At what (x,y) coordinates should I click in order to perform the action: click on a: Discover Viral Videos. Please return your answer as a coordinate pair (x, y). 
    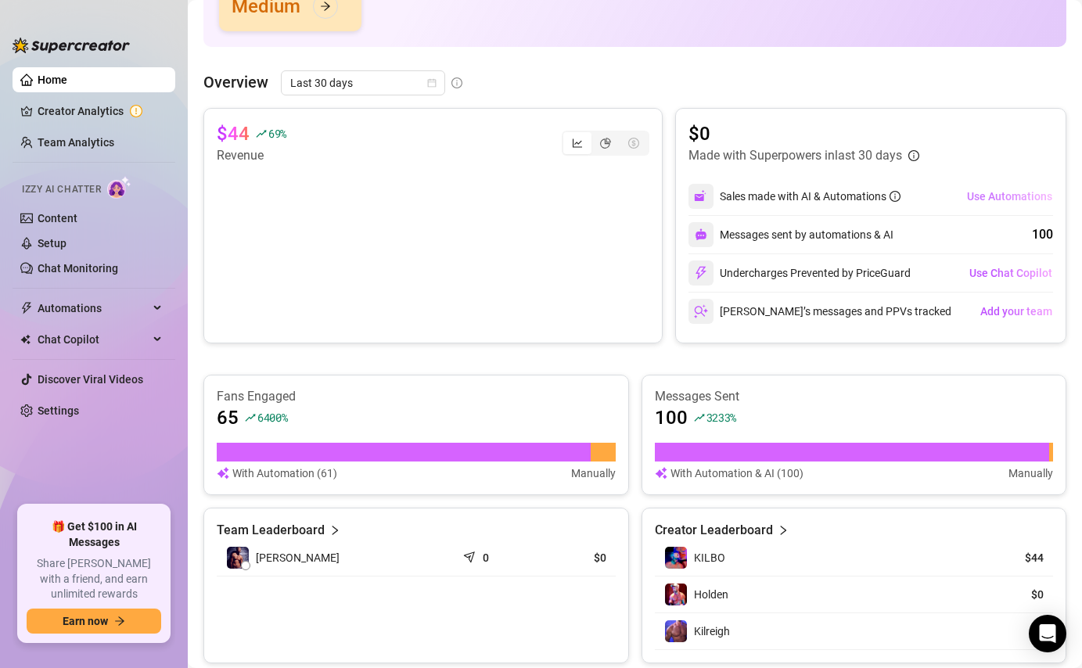
    Looking at the image, I should click on (90, 379).